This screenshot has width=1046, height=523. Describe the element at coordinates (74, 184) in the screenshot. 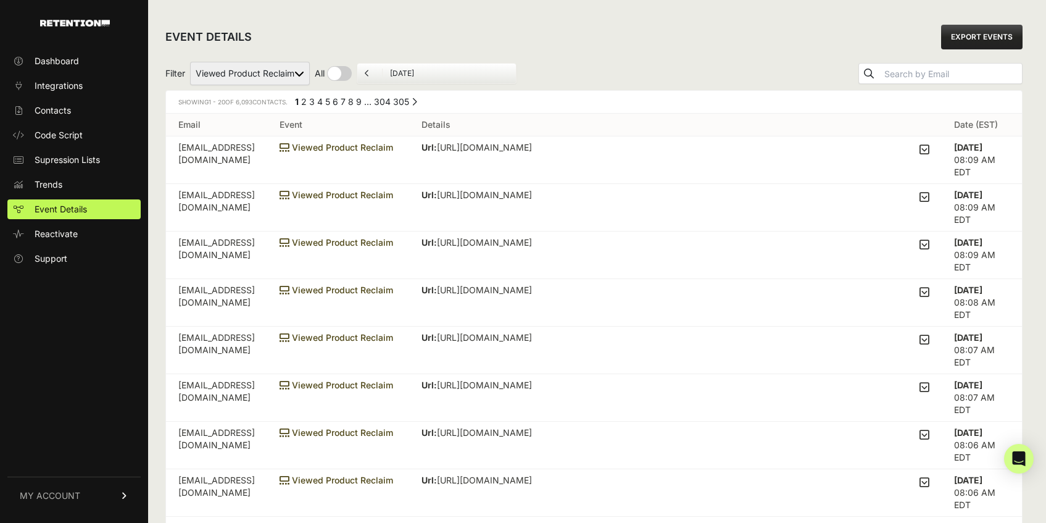

I see `a: Trends` at that location.